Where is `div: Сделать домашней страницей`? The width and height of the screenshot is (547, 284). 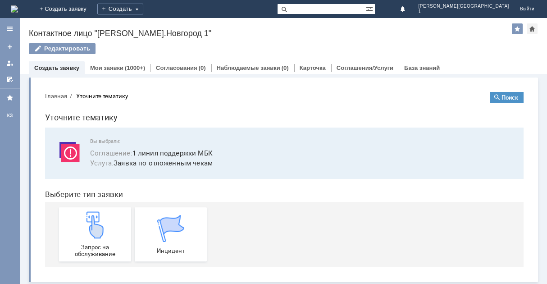
div: Сделать домашней страницей is located at coordinates (532, 29).